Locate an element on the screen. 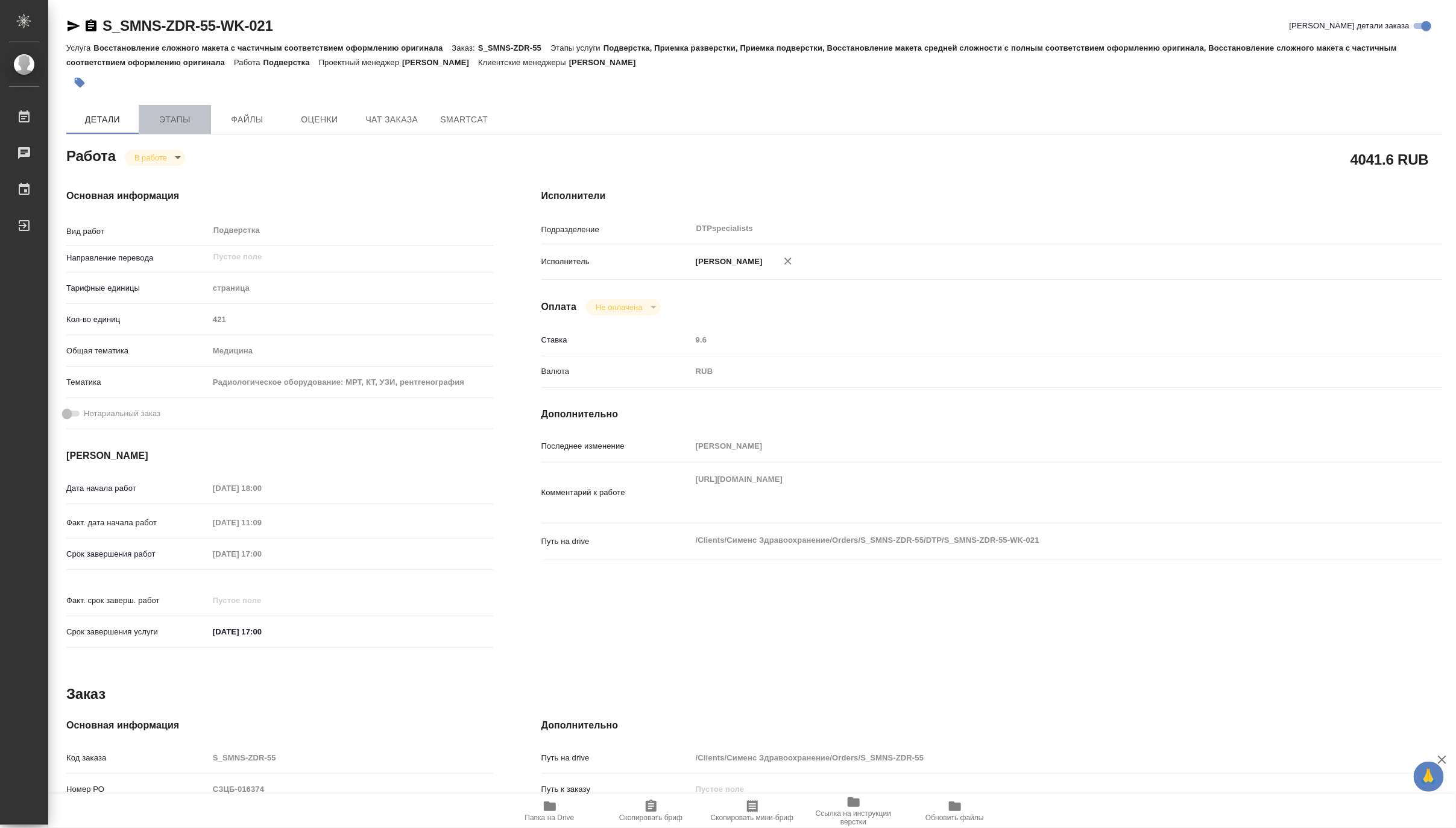 This screenshot has height=828, width=1456. span: SmartCat is located at coordinates (465, 119).